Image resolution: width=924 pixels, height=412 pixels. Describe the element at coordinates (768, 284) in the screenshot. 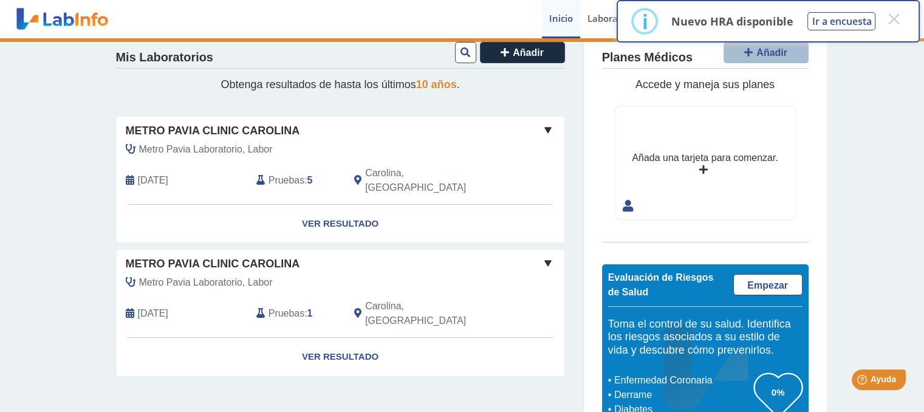

I see `a: Empezar` at that location.